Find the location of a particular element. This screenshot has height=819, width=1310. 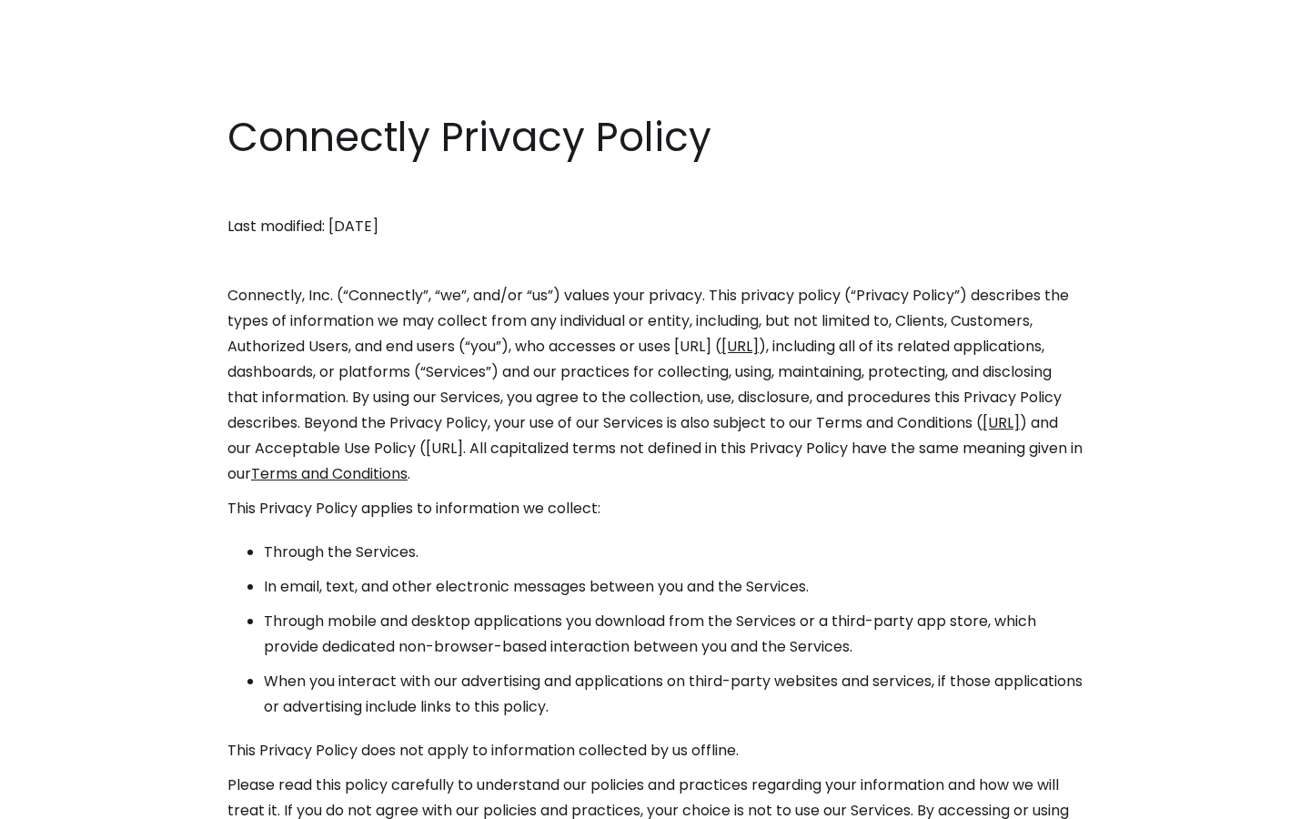

p: Connectly, Inc. (“Connectly”, “we”, and/or “us”) values your privacy. This privacy policy (“Priva... is located at coordinates (655, 385).